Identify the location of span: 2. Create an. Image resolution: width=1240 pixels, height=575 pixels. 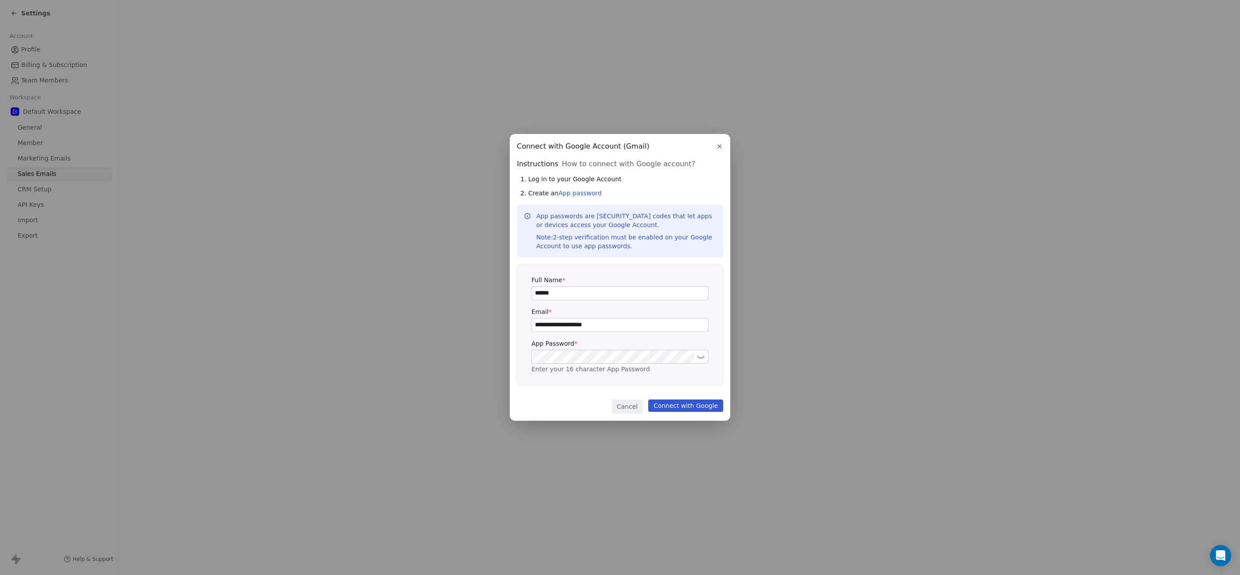
(561, 193).